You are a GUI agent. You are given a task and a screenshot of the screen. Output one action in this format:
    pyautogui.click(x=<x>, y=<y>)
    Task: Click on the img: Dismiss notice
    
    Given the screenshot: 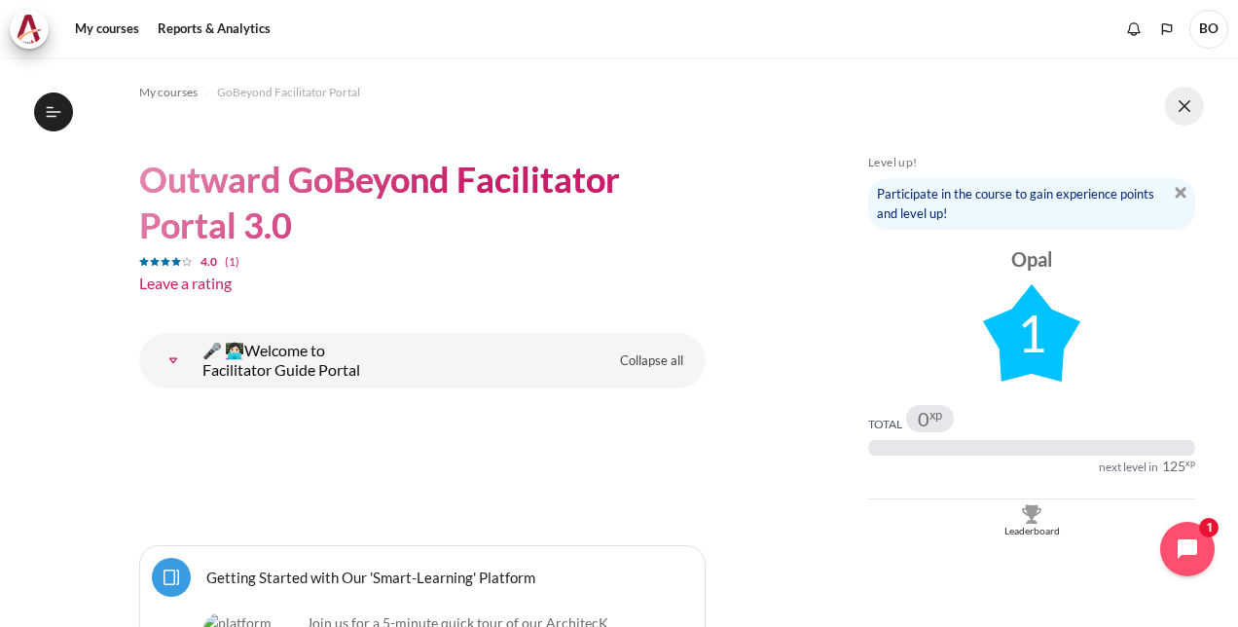 What is the action you would take?
    pyautogui.click(x=1181, y=193)
    